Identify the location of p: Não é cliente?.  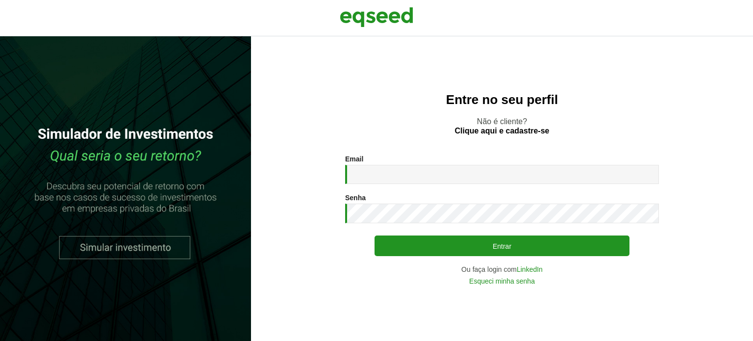
(502, 126).